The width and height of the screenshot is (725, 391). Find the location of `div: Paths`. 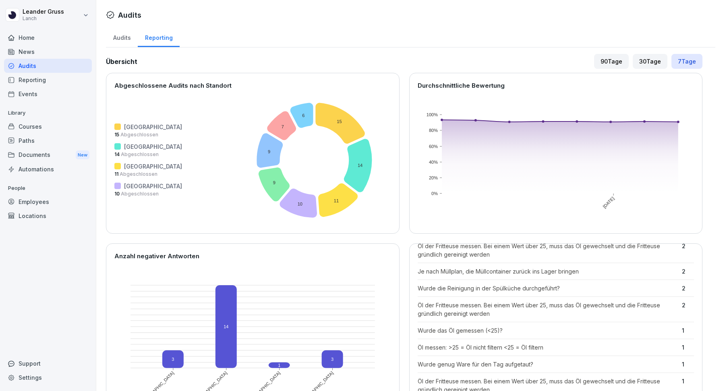

div: Paths is located at coordinates (48, 141).